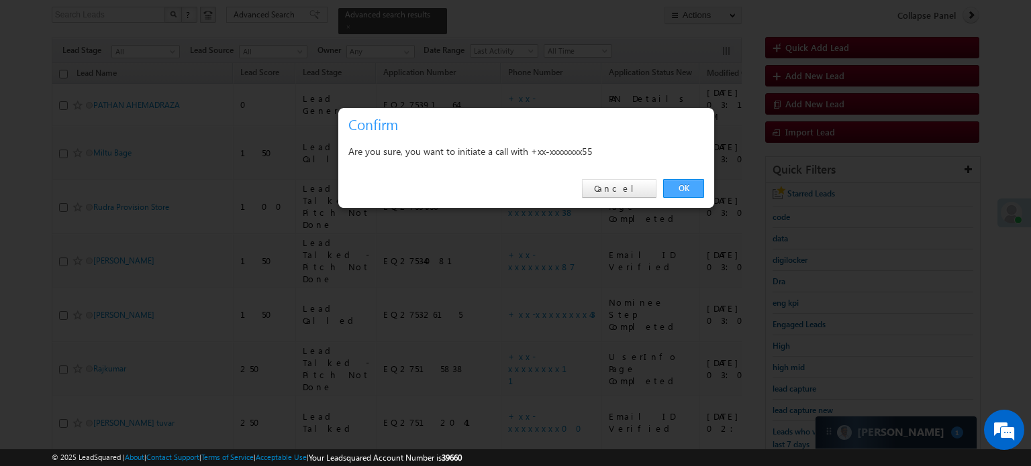  Describe the element at coordinates (529, 124) in the screenshot. I see `h3: Confirm` at that location.